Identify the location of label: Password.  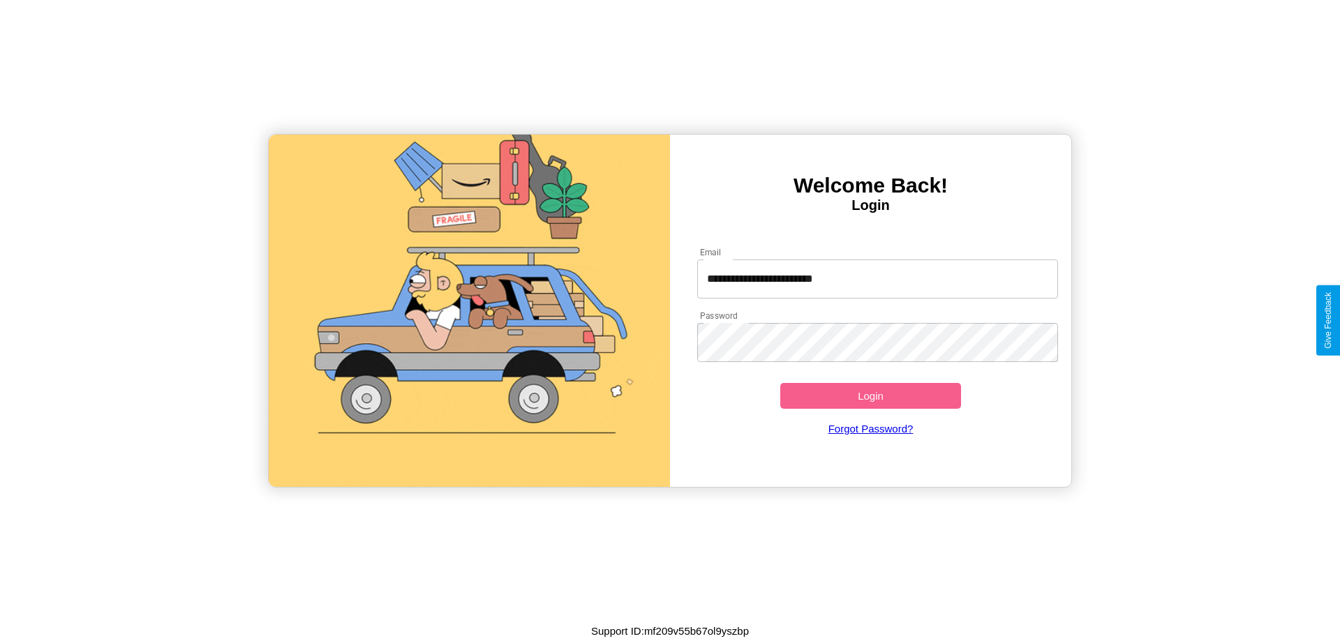
(718, 315).